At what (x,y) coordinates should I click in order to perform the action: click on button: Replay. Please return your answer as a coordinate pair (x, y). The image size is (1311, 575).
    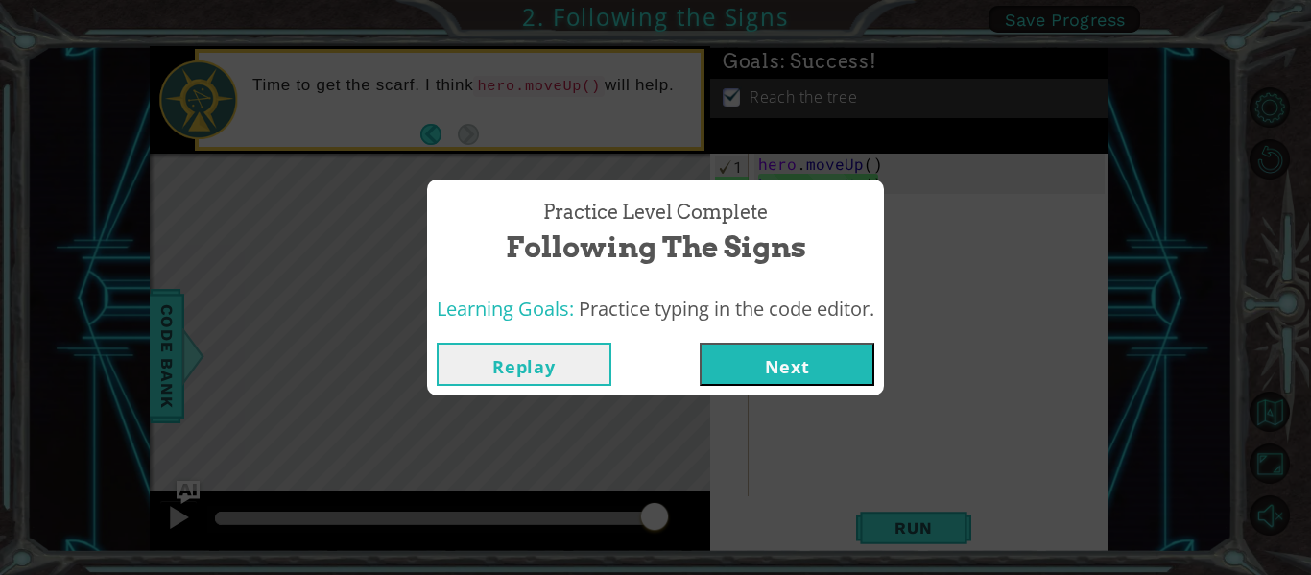
    Looking at the image, I should click on (524, 364).